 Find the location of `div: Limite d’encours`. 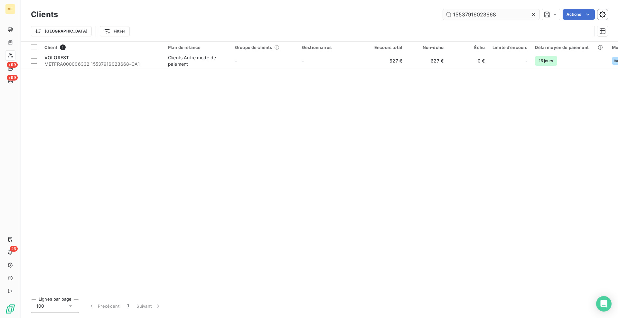

div: Limite d’encours is located at coordinates (510, 47).